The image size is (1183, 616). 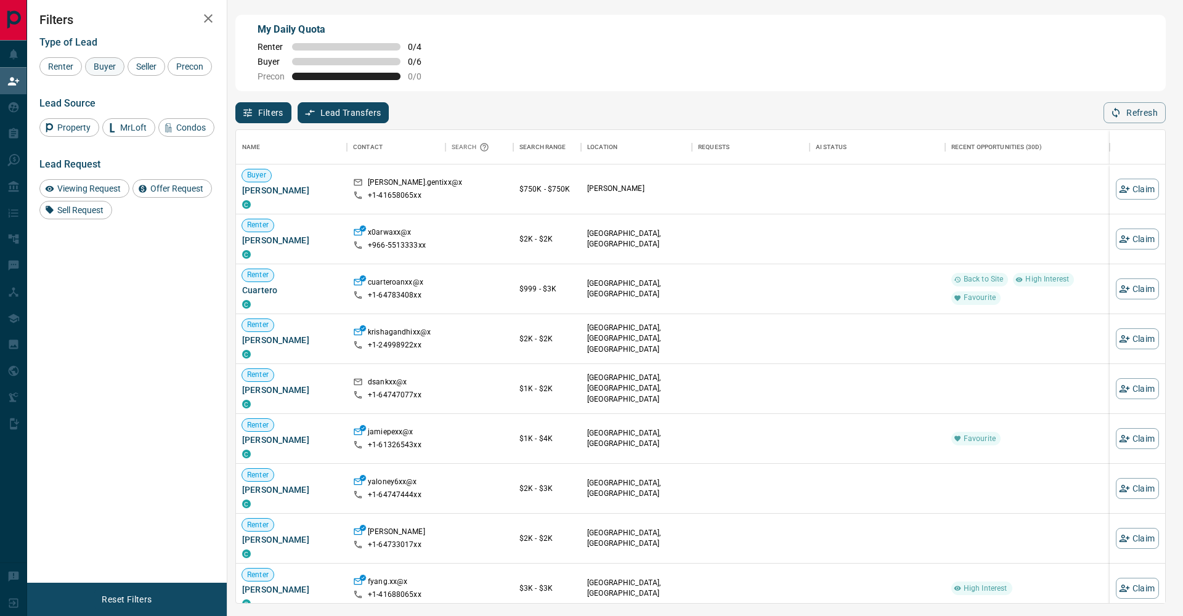 I want to click on button: Reset Filters, so click(x=126, y=599).